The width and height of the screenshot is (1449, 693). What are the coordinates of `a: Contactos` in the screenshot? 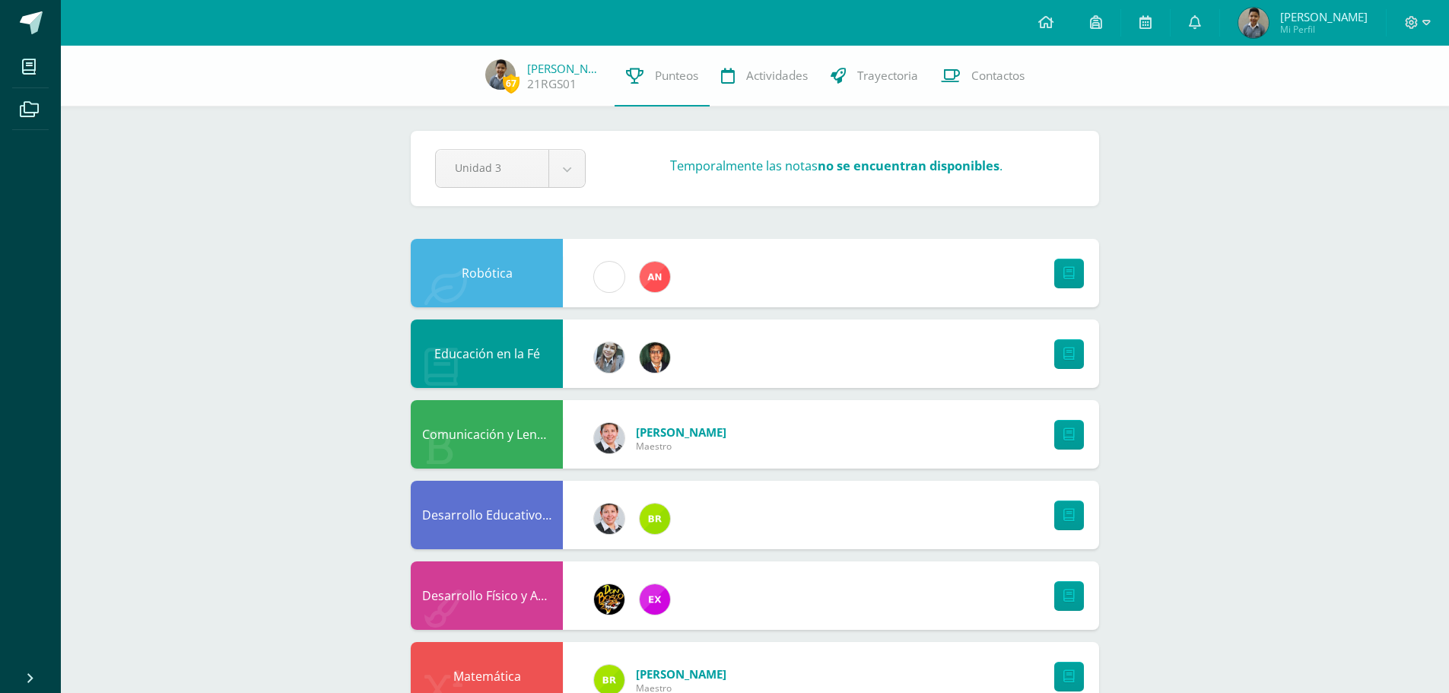 It's located at (983, 76).